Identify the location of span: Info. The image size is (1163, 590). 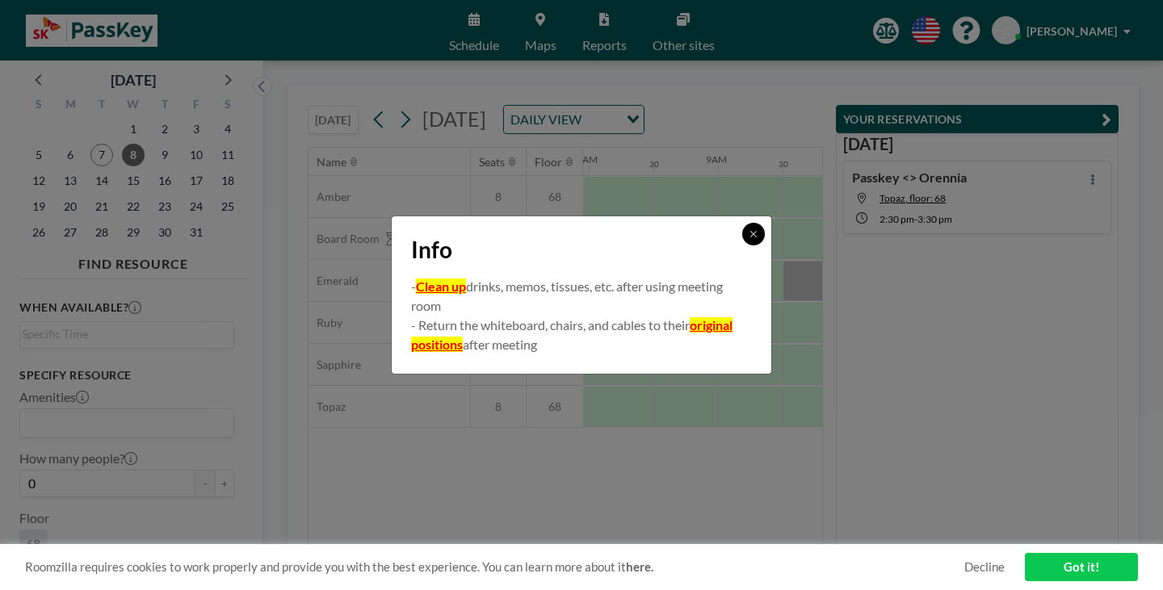
(431, 250).